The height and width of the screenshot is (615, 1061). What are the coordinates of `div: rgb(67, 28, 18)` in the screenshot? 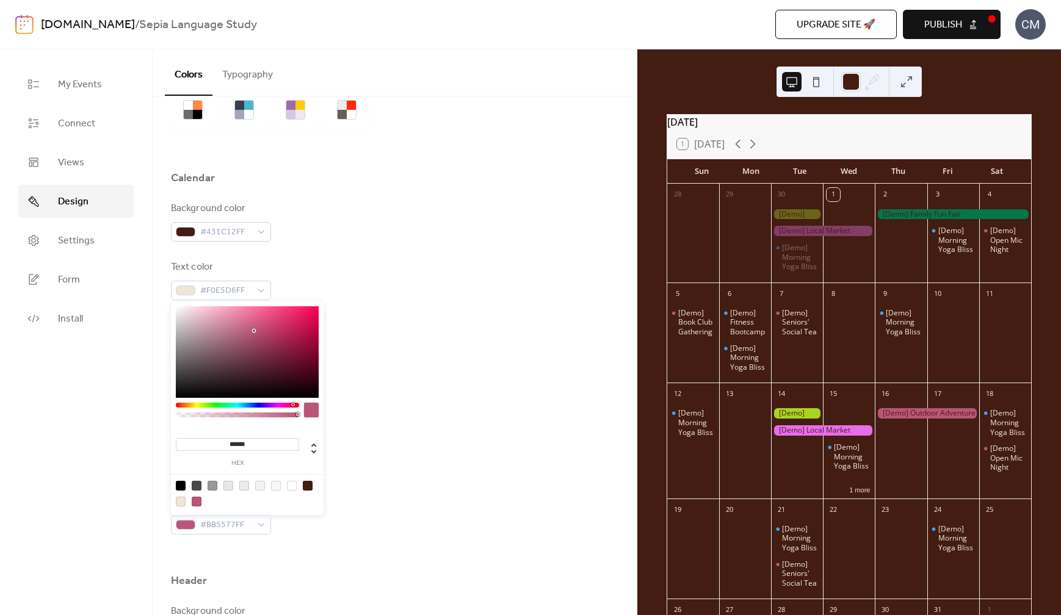 It's located at (308, 486).